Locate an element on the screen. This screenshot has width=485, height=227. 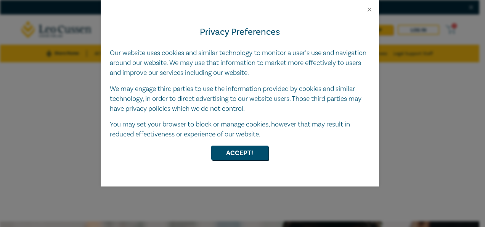
p: You may set your browser to block or manage cookies, however that may result in reduced effective... is located at coordinates (240, 129).